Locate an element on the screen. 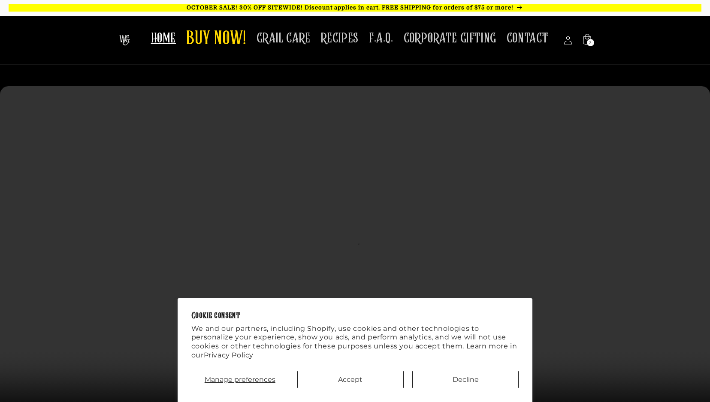 The width and height of the screenshot is (710, 402). a: CORPORATE GIFTING is located at coordinates (450, 38).